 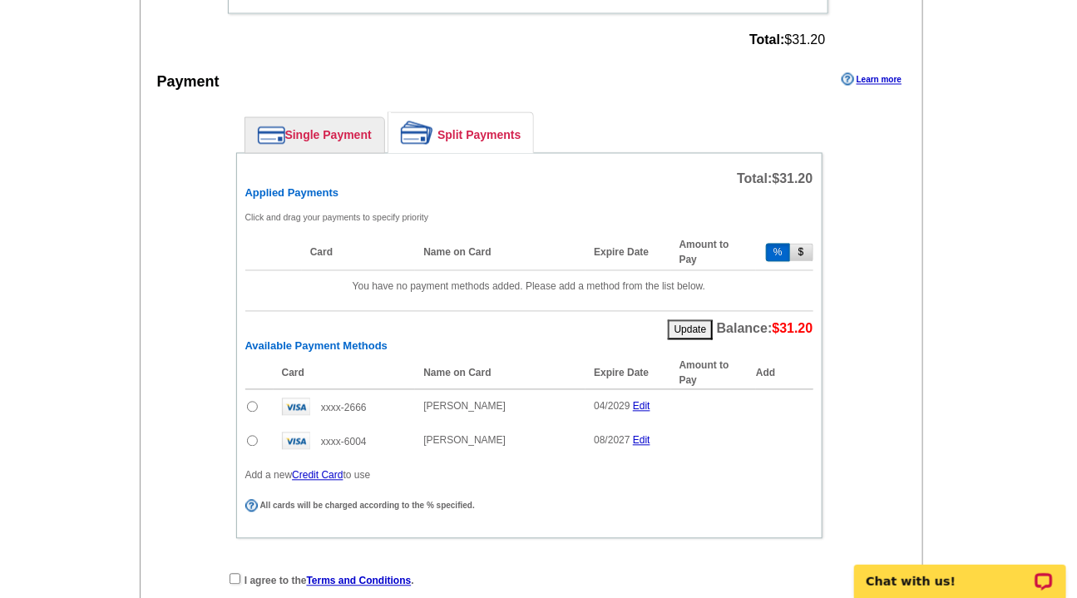 I want to click on button: Open LiveChat chat widget, so click(x=201, y=36).